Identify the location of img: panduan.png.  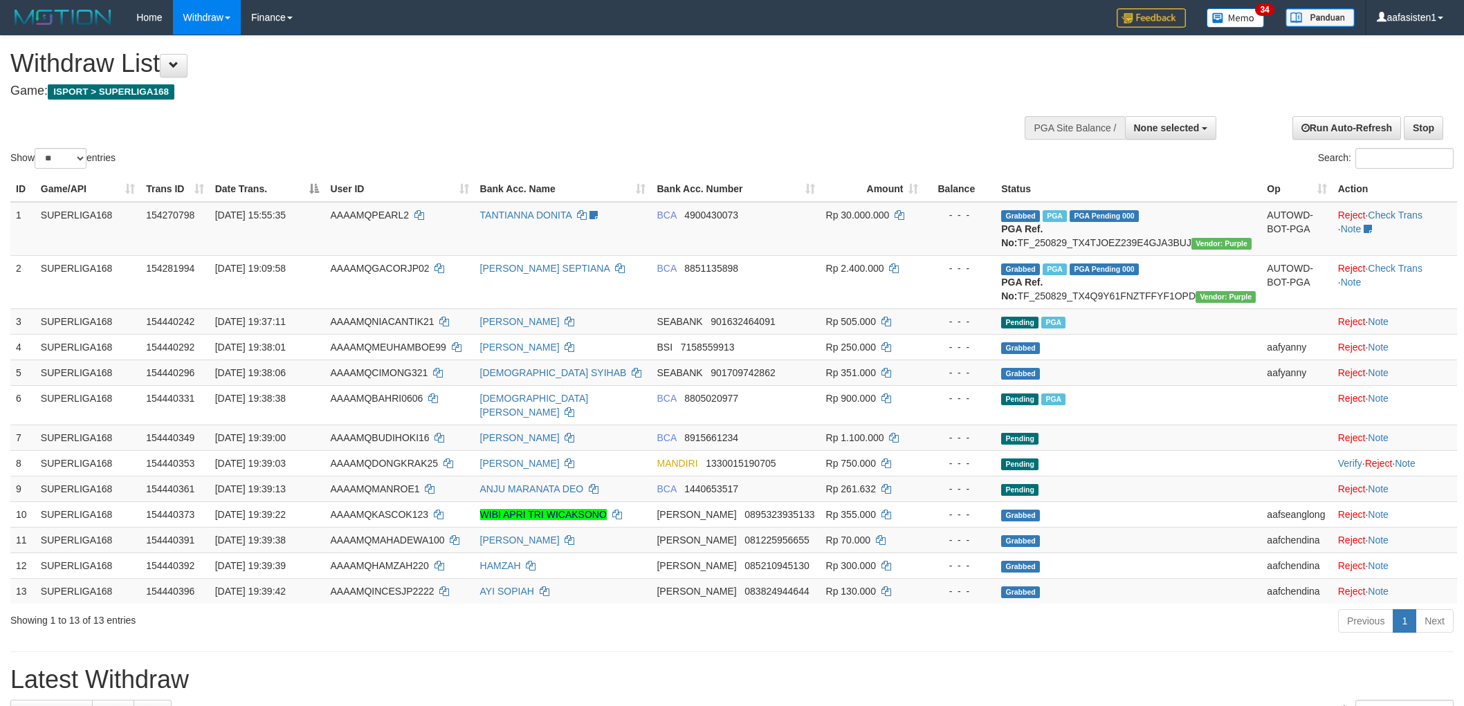
(1320, 17).